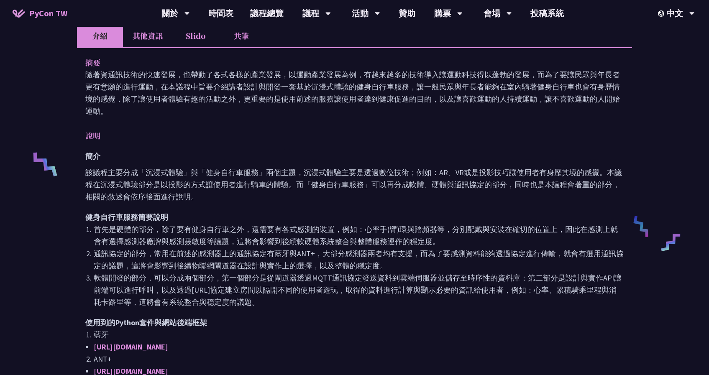 This screenshot has height=375, width=709. What do you see at coordinates (358, 260) in the screenshot?
I see `li: 通訊協定的部分，常用在前述的感測器上的通訊協定有藍牙與ANT+，大部分感測器兩者均有支援，而為了要感測資料能夠透過協定進行傳輸，就會有選用通訊協定的議題，這將會影響到後續物聯網閘道器在設計與實作...` at bounding box center [358, 260].